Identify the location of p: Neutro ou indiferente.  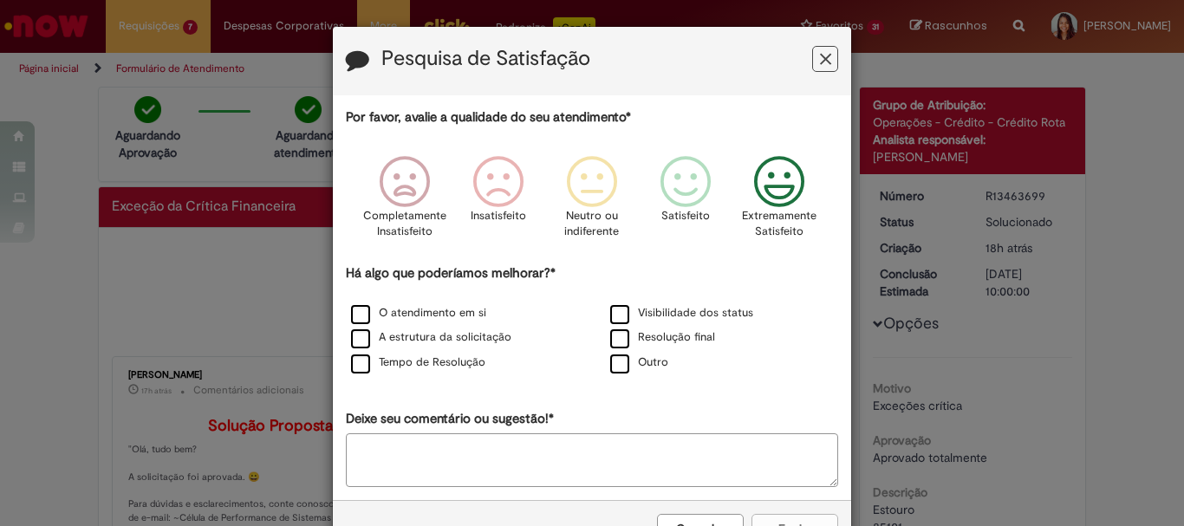
(592, 224).